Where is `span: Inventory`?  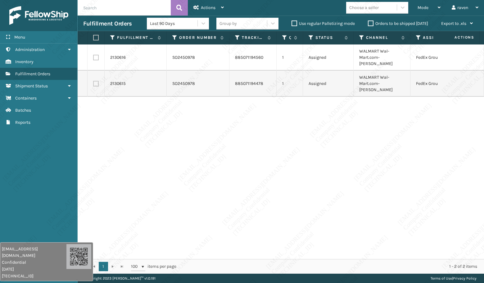 span: Inventory is located at coordinates (24, 62).